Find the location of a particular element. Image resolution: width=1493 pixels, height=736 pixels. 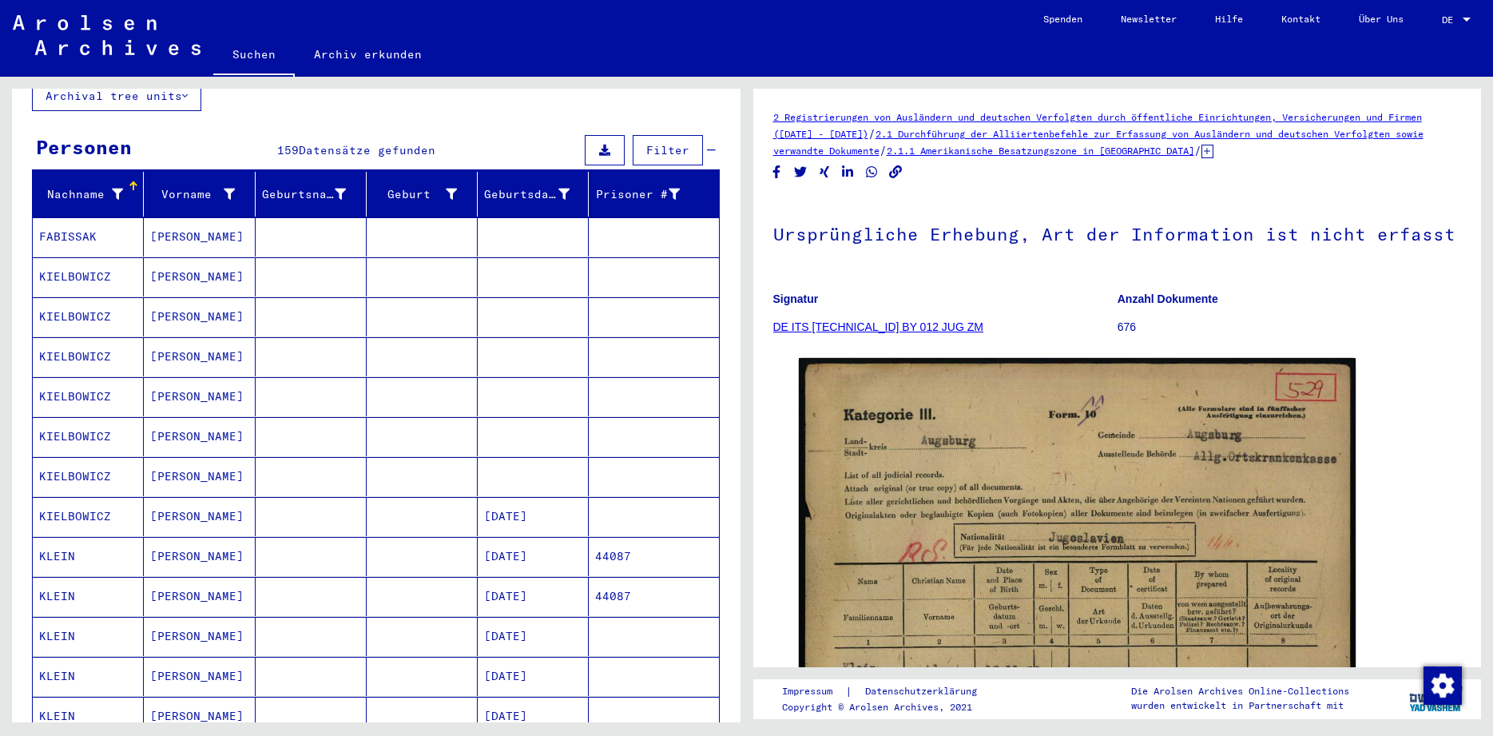

img: yv_logo.png is located at coordinates (1436, 698).